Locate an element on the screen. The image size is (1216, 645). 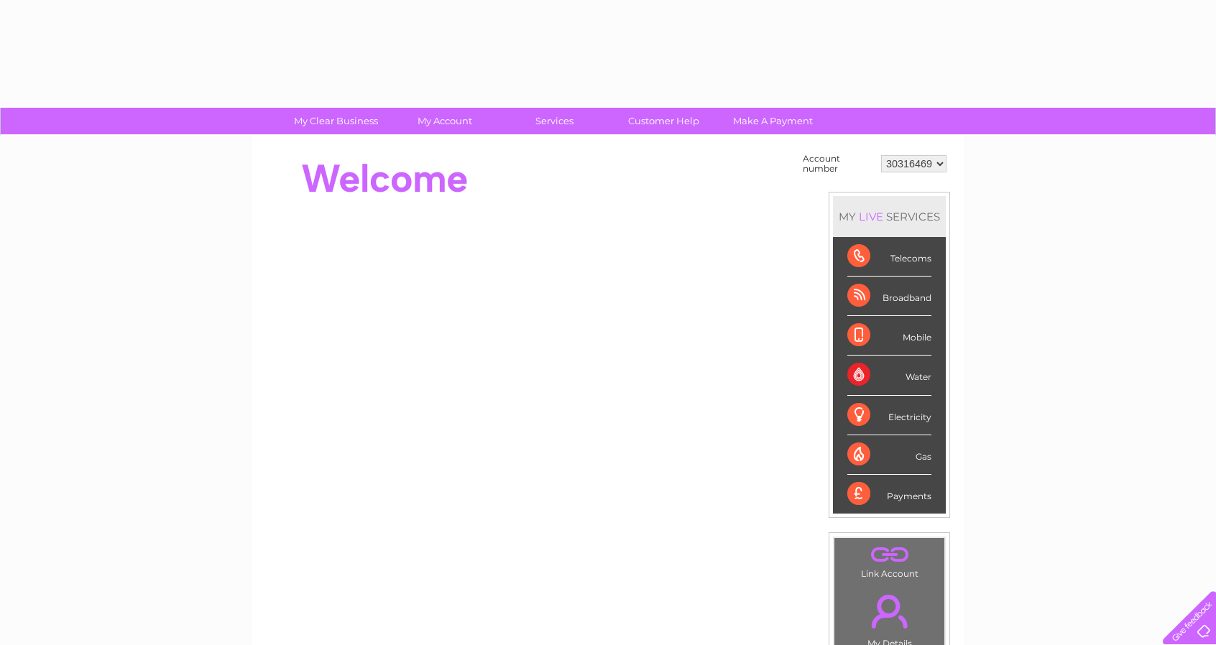
a: Customer Help is located at coordinates (663, 121).